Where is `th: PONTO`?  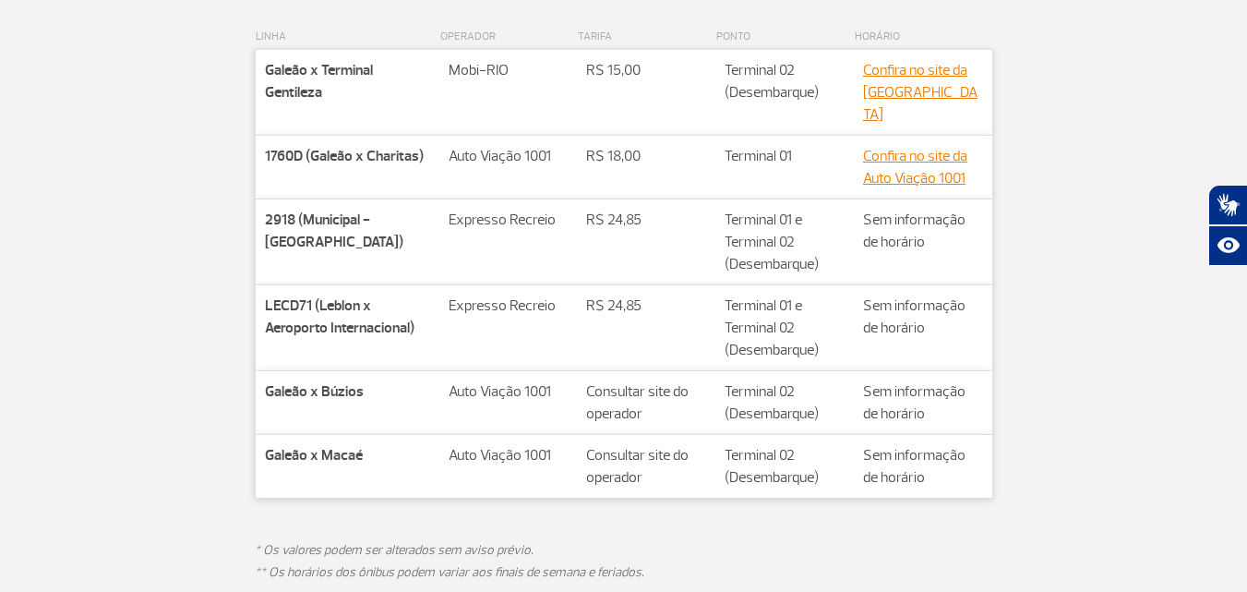
th: PONTO is located at coordinates (785, 37).